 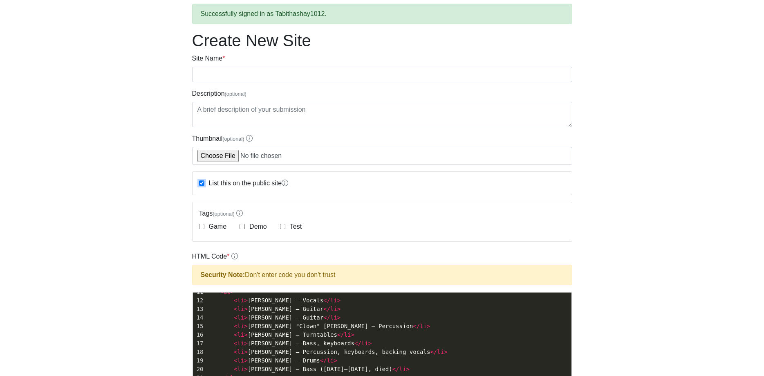 I want to click on label: Thumbnail, so click(x=223, y=139).